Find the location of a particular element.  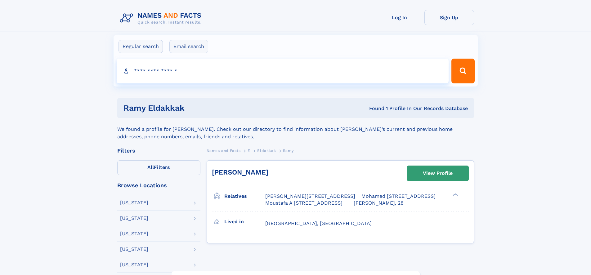

h3: Lived in is located at coordinates (245, 222).